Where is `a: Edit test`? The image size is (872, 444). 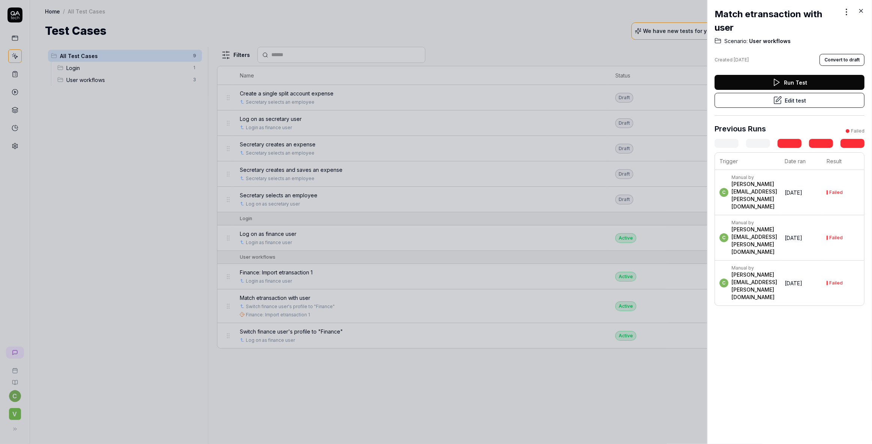 a: Edit test is located at coordinates (790, 100).